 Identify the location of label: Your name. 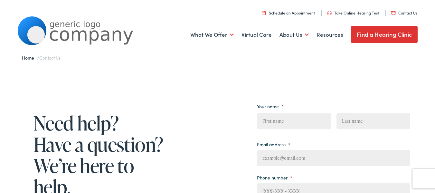
(270, 106).